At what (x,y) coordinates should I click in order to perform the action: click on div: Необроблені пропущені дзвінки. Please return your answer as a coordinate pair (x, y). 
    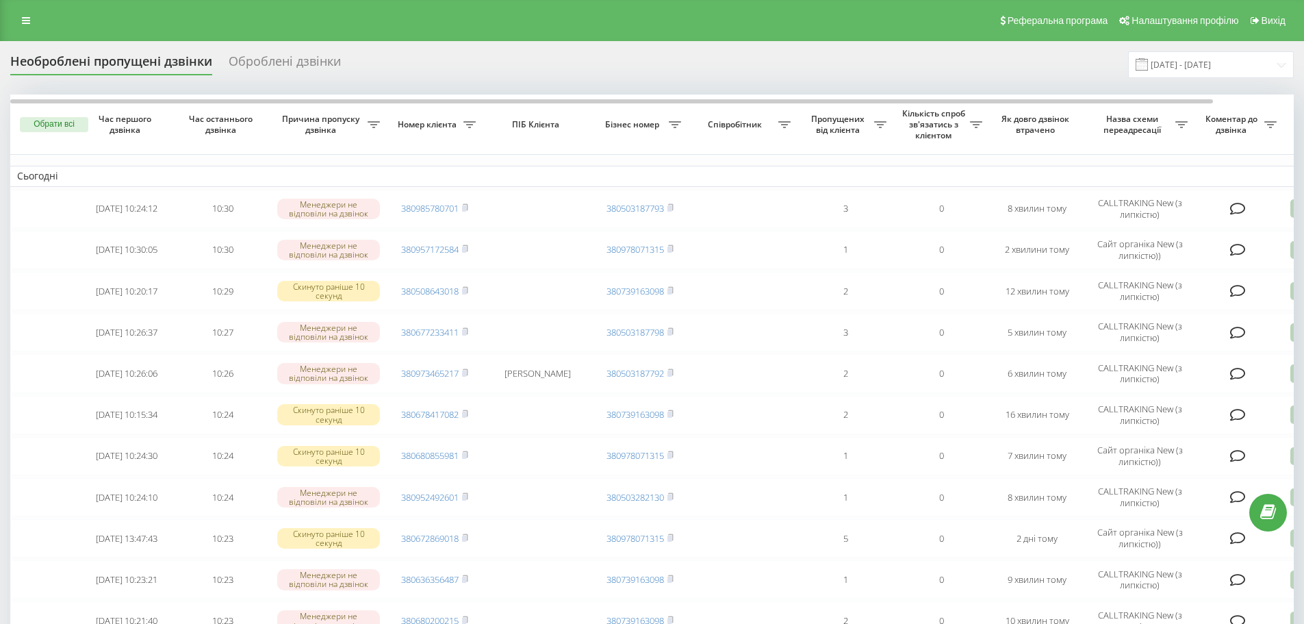
    Looking at the image, I should click on (111, 64).